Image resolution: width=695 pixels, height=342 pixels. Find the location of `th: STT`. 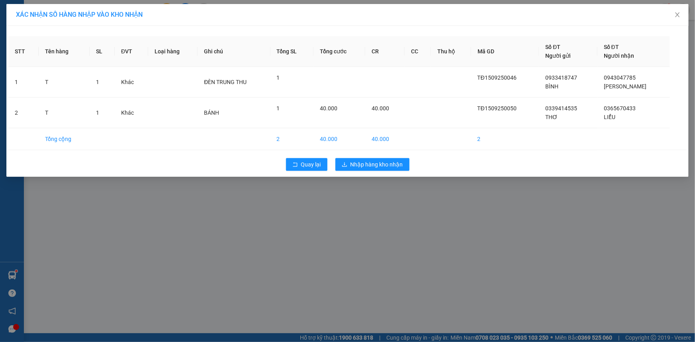

th: STT is located at coordinates (24, 51).